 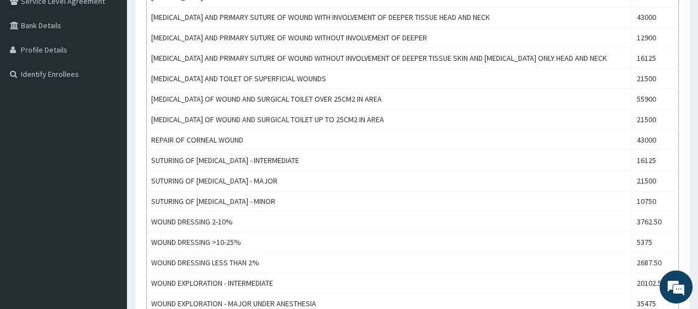 I want to click on div: Keywords by Traffic, so click(x=153, y=68).